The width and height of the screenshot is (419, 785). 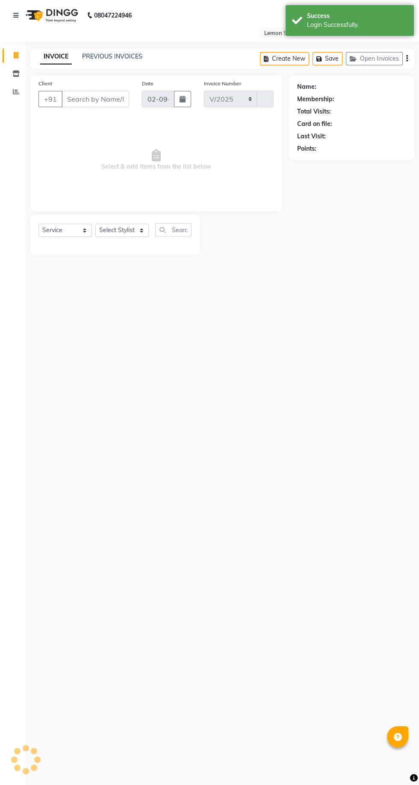 I want to click on button: Create New, so click(x=284, y=59).